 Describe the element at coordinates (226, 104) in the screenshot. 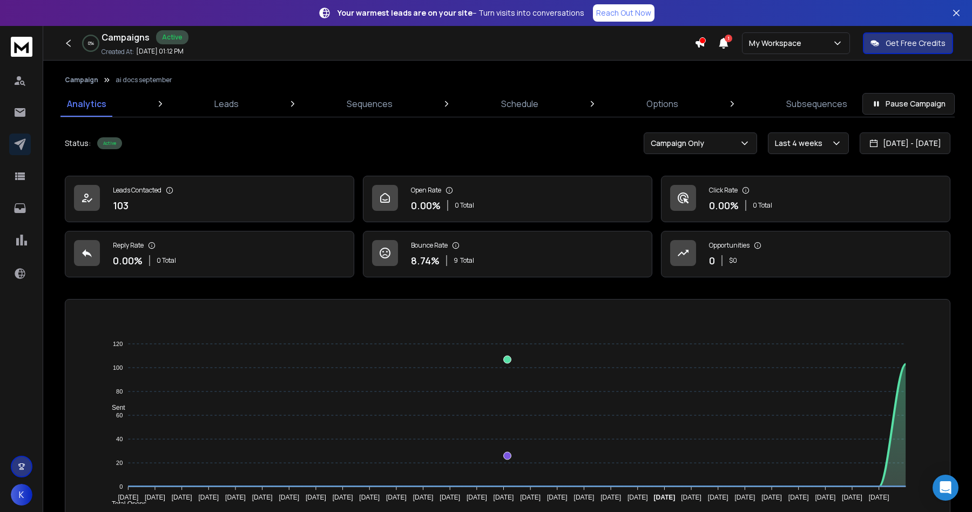

I see `a: Leads` at that location.